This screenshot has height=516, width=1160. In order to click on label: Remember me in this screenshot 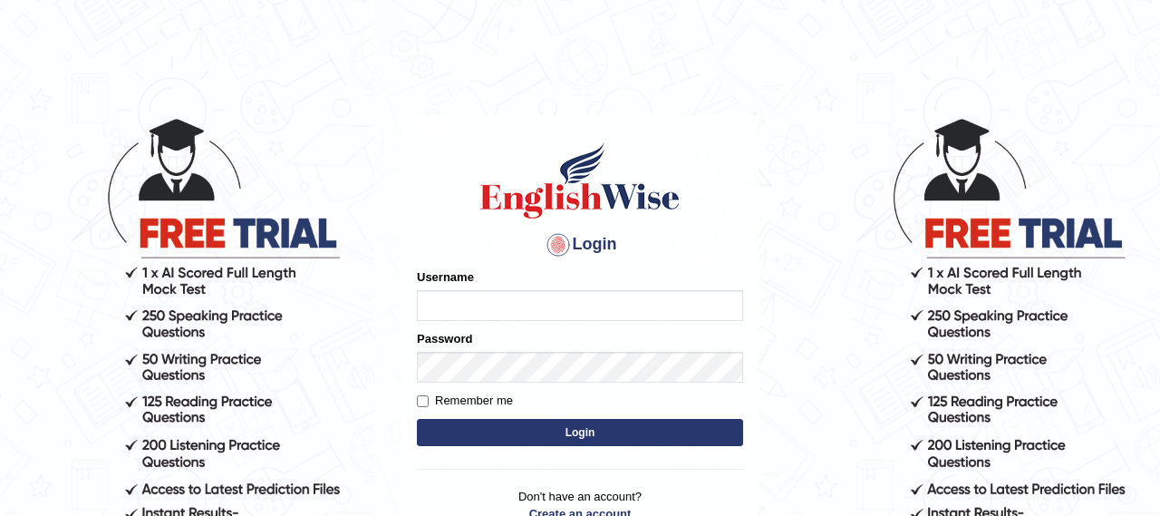, I will do `click(465, 400)`.